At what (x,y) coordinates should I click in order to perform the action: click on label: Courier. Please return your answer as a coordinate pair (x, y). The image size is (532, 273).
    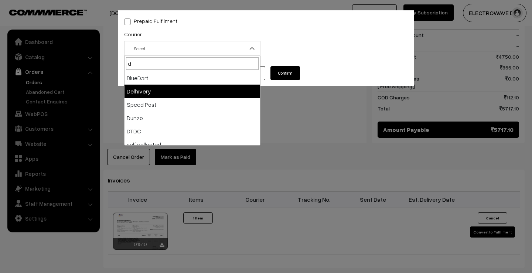
    Looking at the image, I should click on (133, 34).